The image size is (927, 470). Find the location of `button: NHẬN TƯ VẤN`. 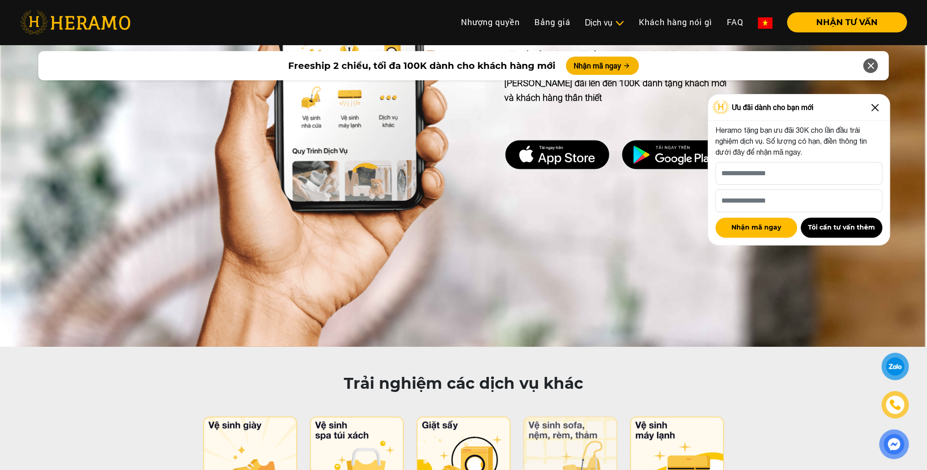

button: NHẬN TƯ VẤN is located at coordinates (847, 22).